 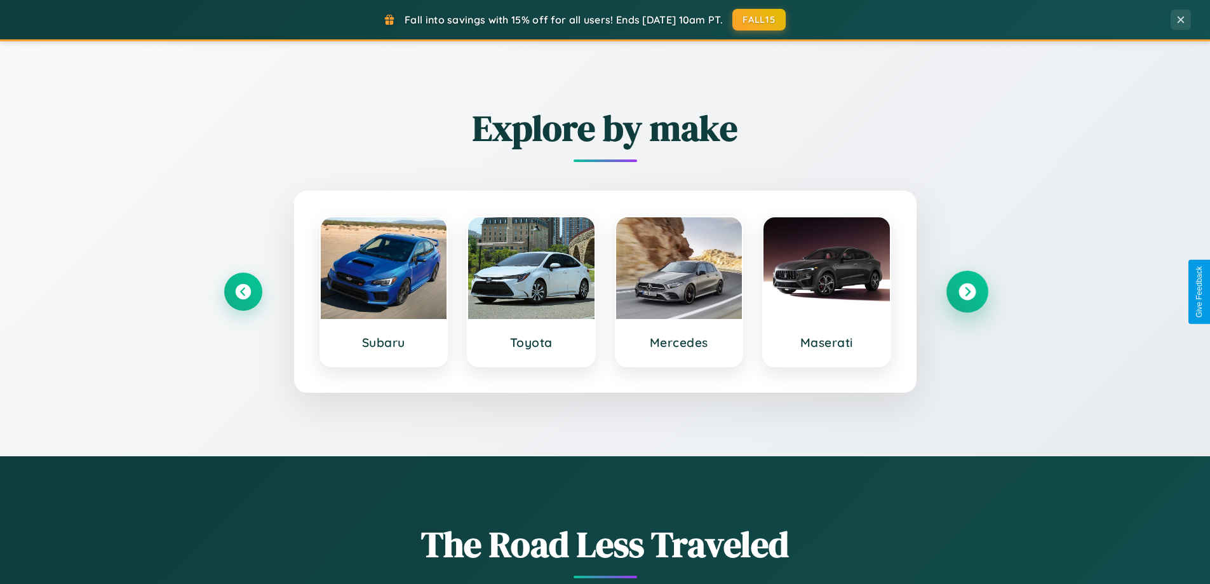 I want to click on h3: Mercedes, so click(x=679, y=342).